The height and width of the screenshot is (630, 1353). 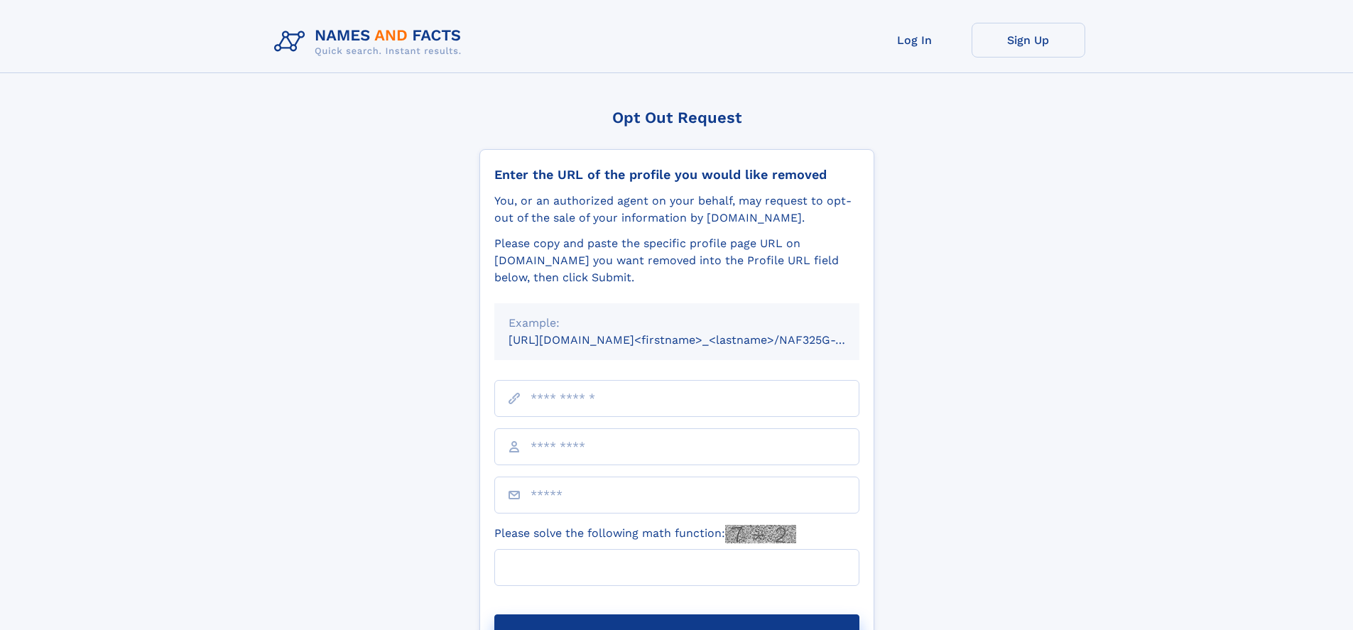 I want to click on img: Logo Names and Facts, so click(x=371, y=42).